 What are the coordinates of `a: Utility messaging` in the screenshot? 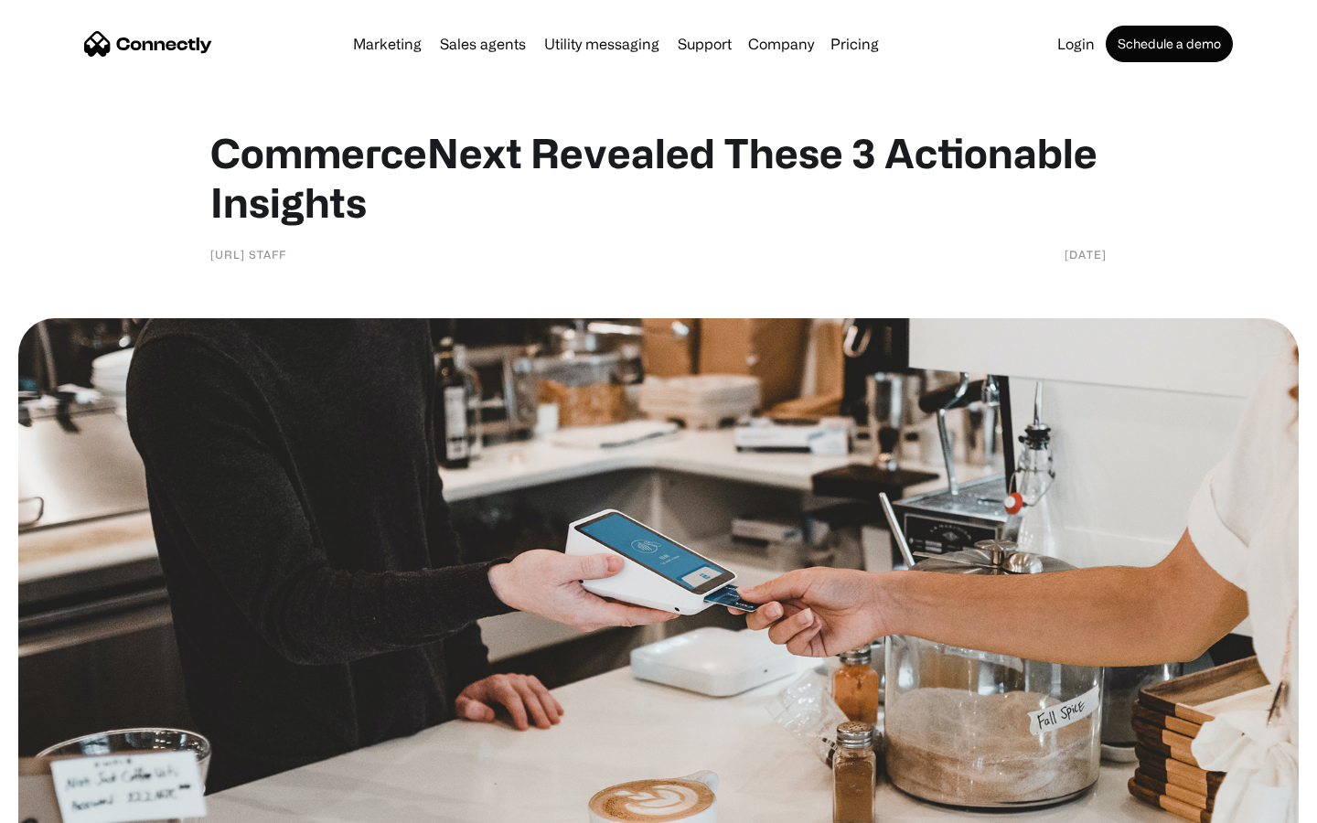 It's located at (602, 44).